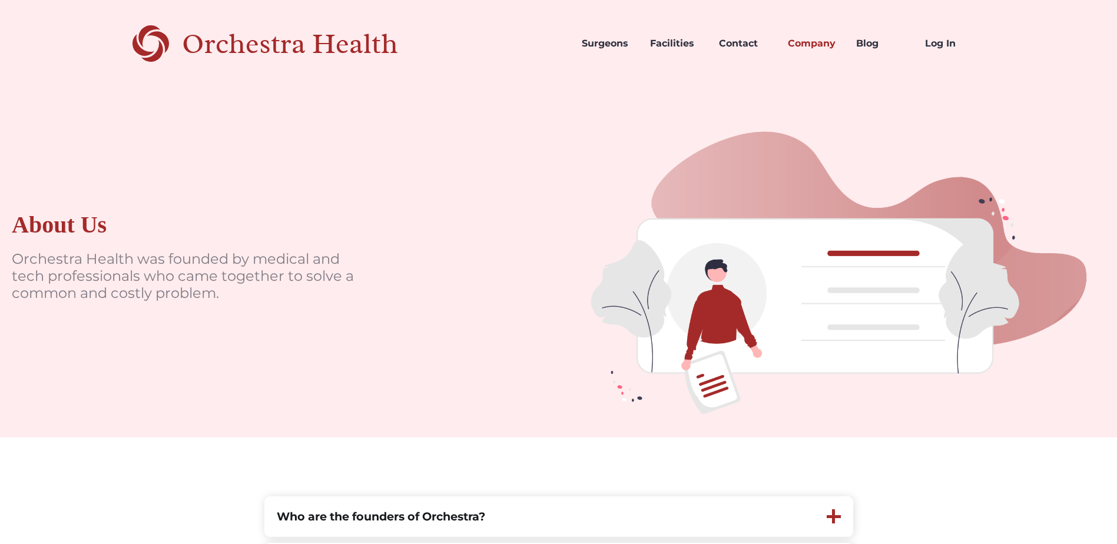 This screenshot has height=544, width=1117. What do you see at coordinates (838, 262) in the screenshot?
I see `img: doctors` at bounding box center [838, 262].